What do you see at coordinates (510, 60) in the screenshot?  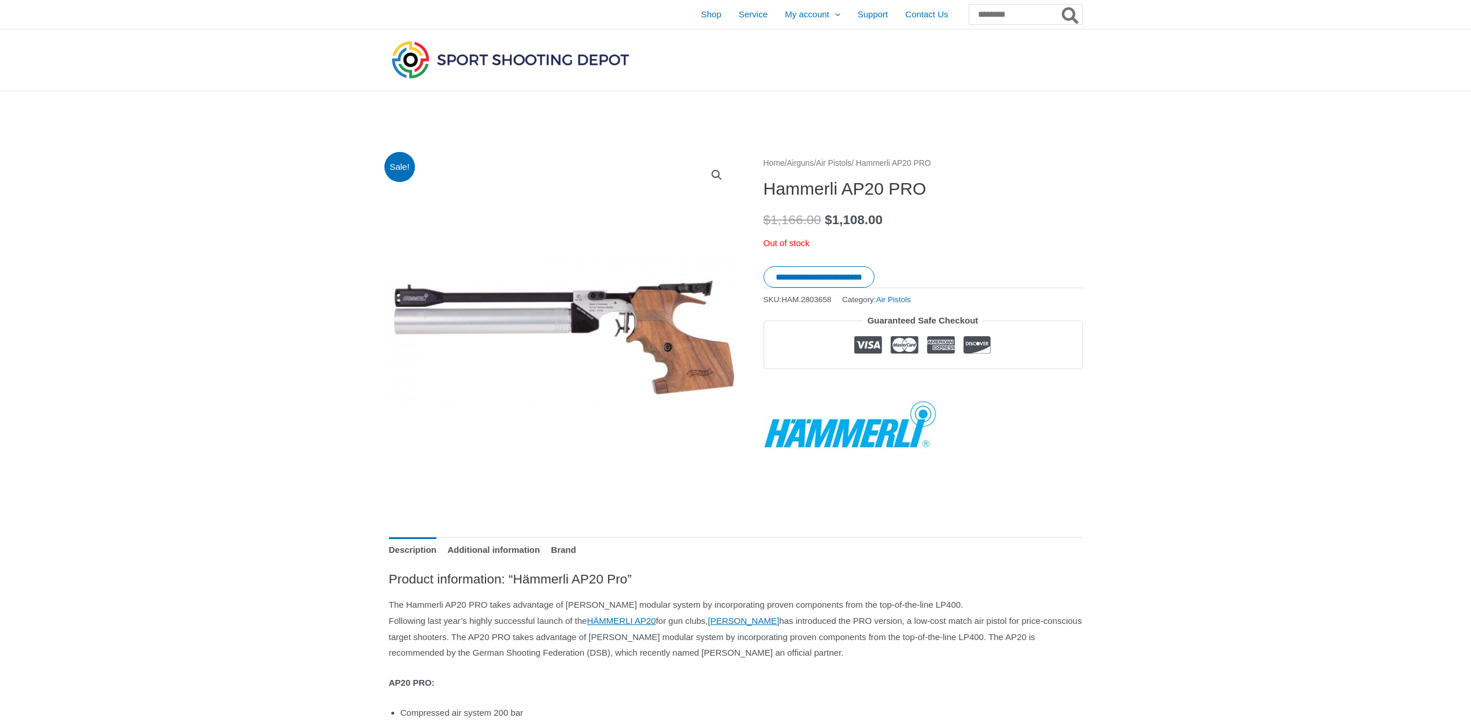 I see `img: Sport Shooting Depot` at bounding box center [510, 60].